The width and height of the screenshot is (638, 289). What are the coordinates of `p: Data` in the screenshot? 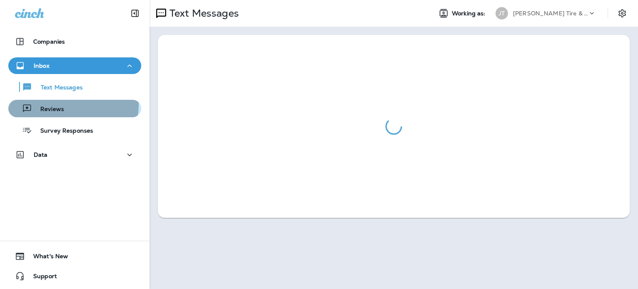 It's located at (41, 155).